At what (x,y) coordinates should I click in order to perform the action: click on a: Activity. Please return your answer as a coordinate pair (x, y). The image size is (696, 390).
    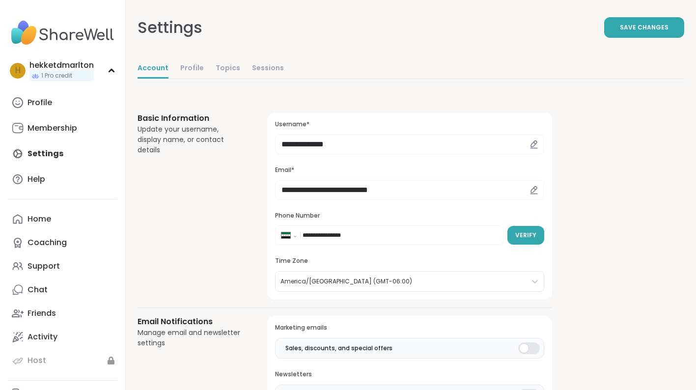
    Looking at the image, I should click on (62, 337).